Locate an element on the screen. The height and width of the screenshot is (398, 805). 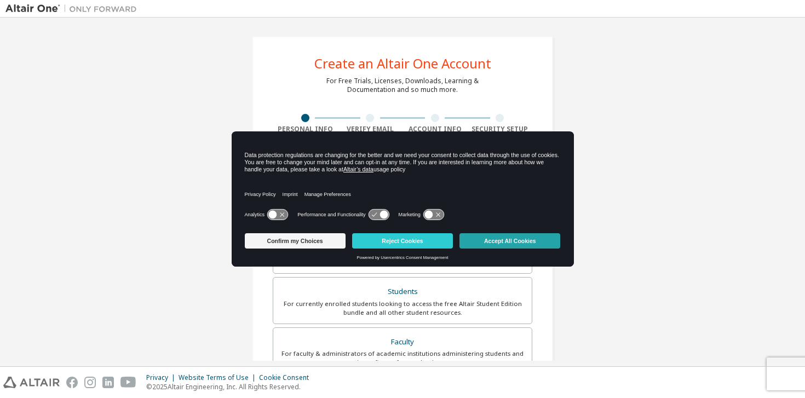
div: For currently enrolled students looking to access the free Altair Student Edition bundle and all ... is located at coordinates (402, 308).